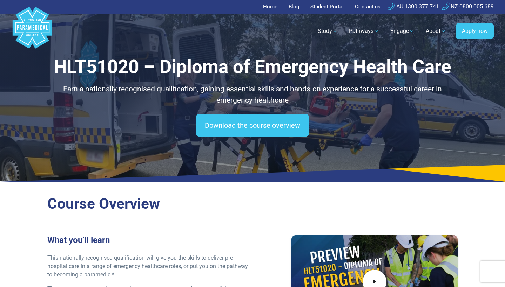 This screenshot has height=287, width=505. What do you see at coordinates (252, 95) in the screenshot?
I see `p: Earn a nationally recognised qualification, gaining essential skills and hands-on experience for ...` at bounding box center [252, 95].